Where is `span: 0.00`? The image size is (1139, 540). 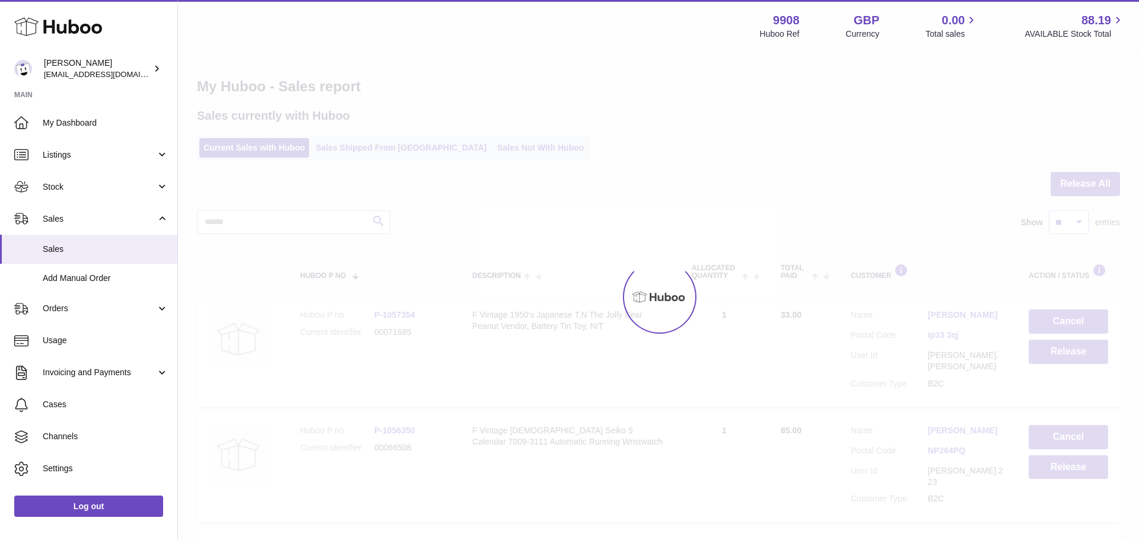
span: 0.00 is located at coordinates (953, 20).